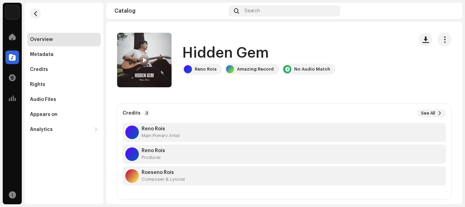 This screenshot has width=465, height=207. What do you see at coordinates (163, 179) in the screenshot?
I see `div: Composer & Lyricist` at bounding box center [163, 179].